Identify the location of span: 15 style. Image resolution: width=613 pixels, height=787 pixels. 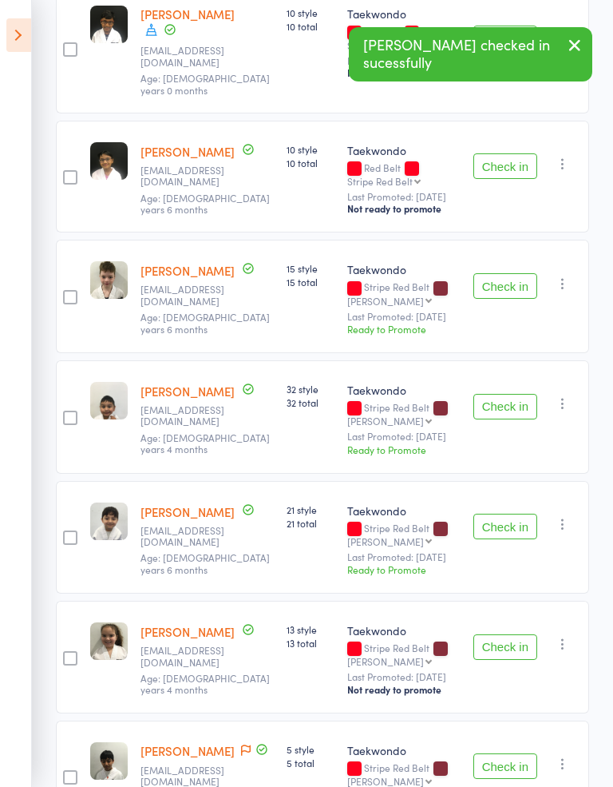
(311, 268).